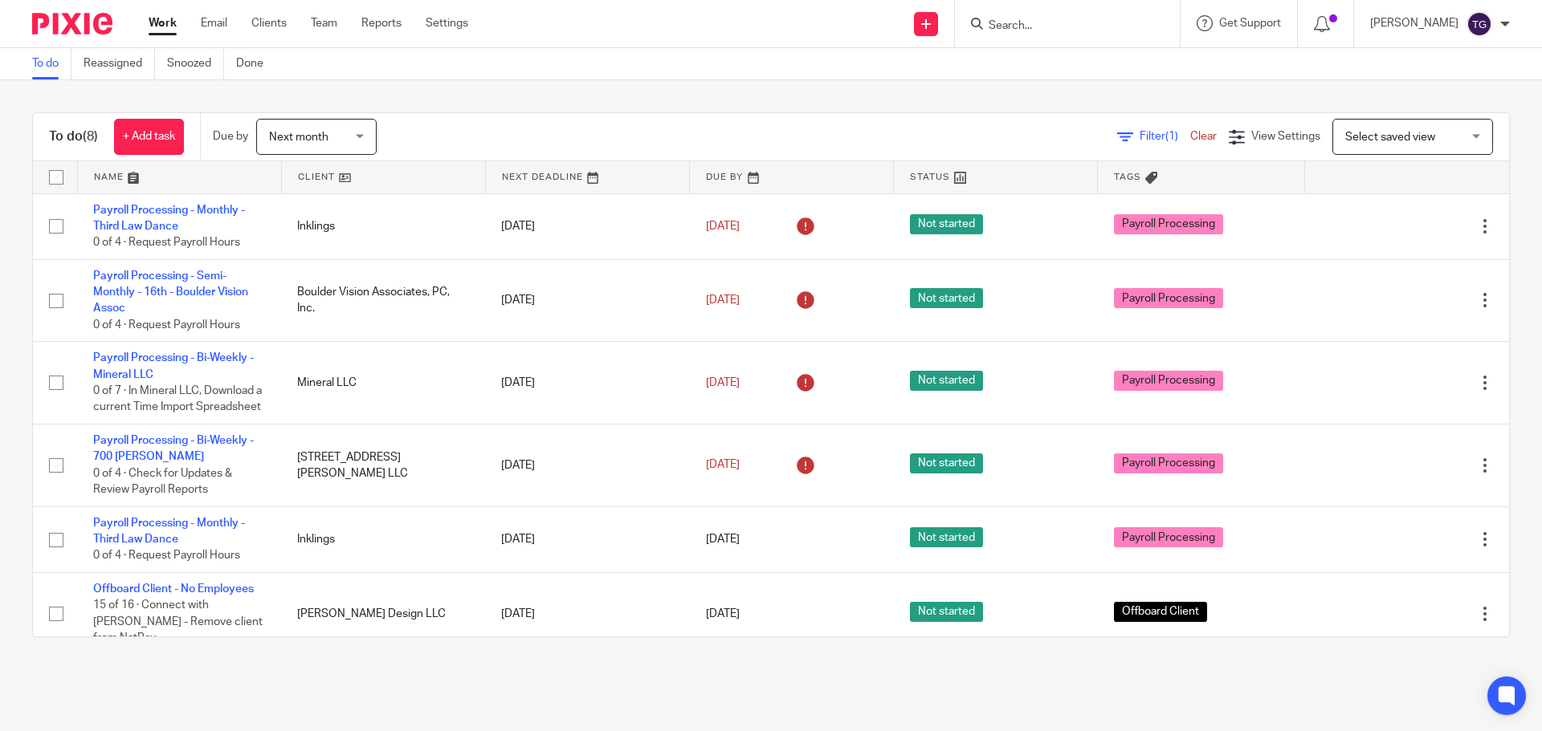 This screenshot has height=731, width=1542. What do you see at coordinates (1249, 23) in the screenshot?
I see `span: Get Support` at bounding box center [1249, 23].